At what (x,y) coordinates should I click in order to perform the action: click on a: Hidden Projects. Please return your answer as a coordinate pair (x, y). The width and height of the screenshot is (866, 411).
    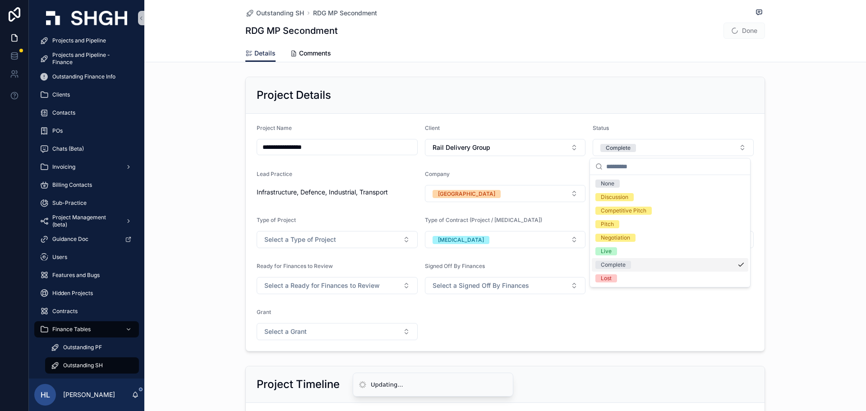
    Looking at the image, I should click on (87, 293).